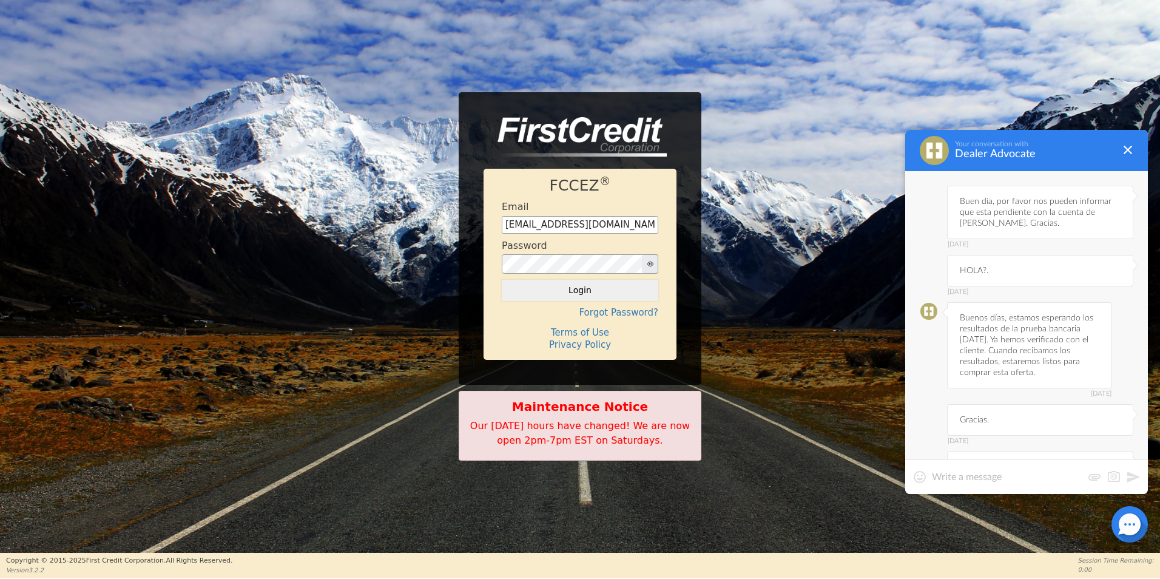 This screenshot has width=1160, height=579. Describe the element at coordinates (119, 561) in the screenshot. I see `p: Copyright © 2015- 2025 First Credit Corporation.` at that location.